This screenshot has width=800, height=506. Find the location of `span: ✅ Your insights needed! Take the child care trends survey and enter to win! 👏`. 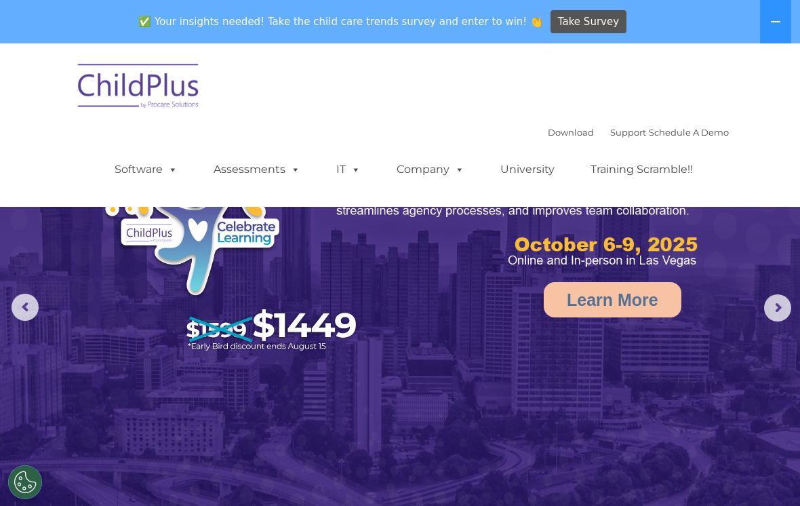

span: ✅ Your insights needed! Take the child care trends survey and enter to win! 👏 is located at coordinates (341, 22).